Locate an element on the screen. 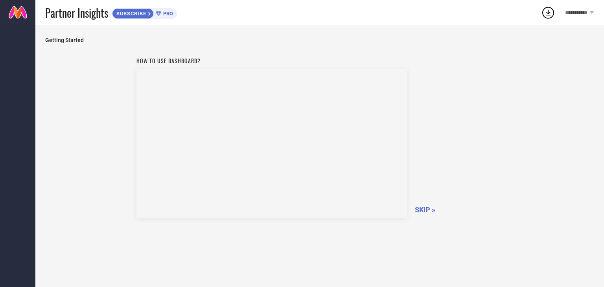 This screenshot has height=287, width=604. span: SUBSCRIBE is located at coordinates (130, 13).